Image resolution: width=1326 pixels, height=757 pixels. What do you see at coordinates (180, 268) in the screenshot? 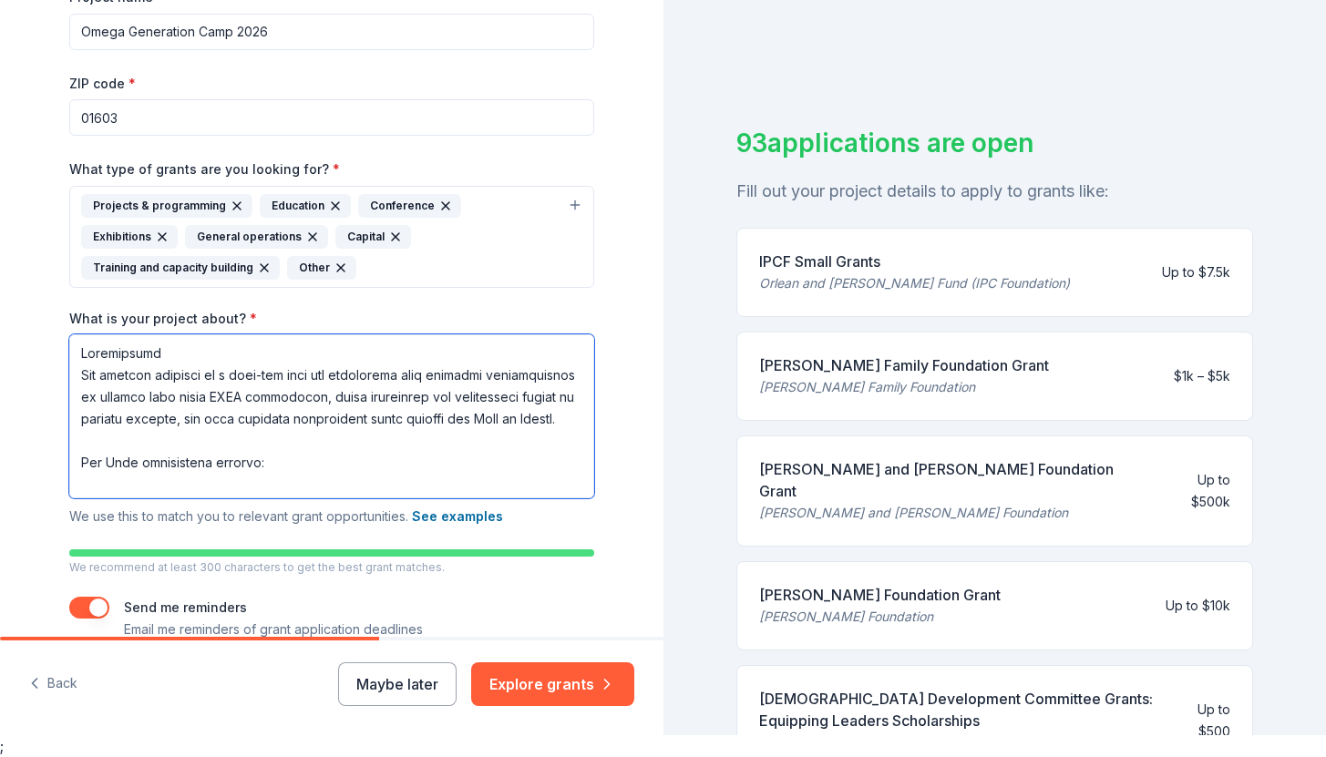
I see `div: Training and capacity building` at bounding box center [180, 268].